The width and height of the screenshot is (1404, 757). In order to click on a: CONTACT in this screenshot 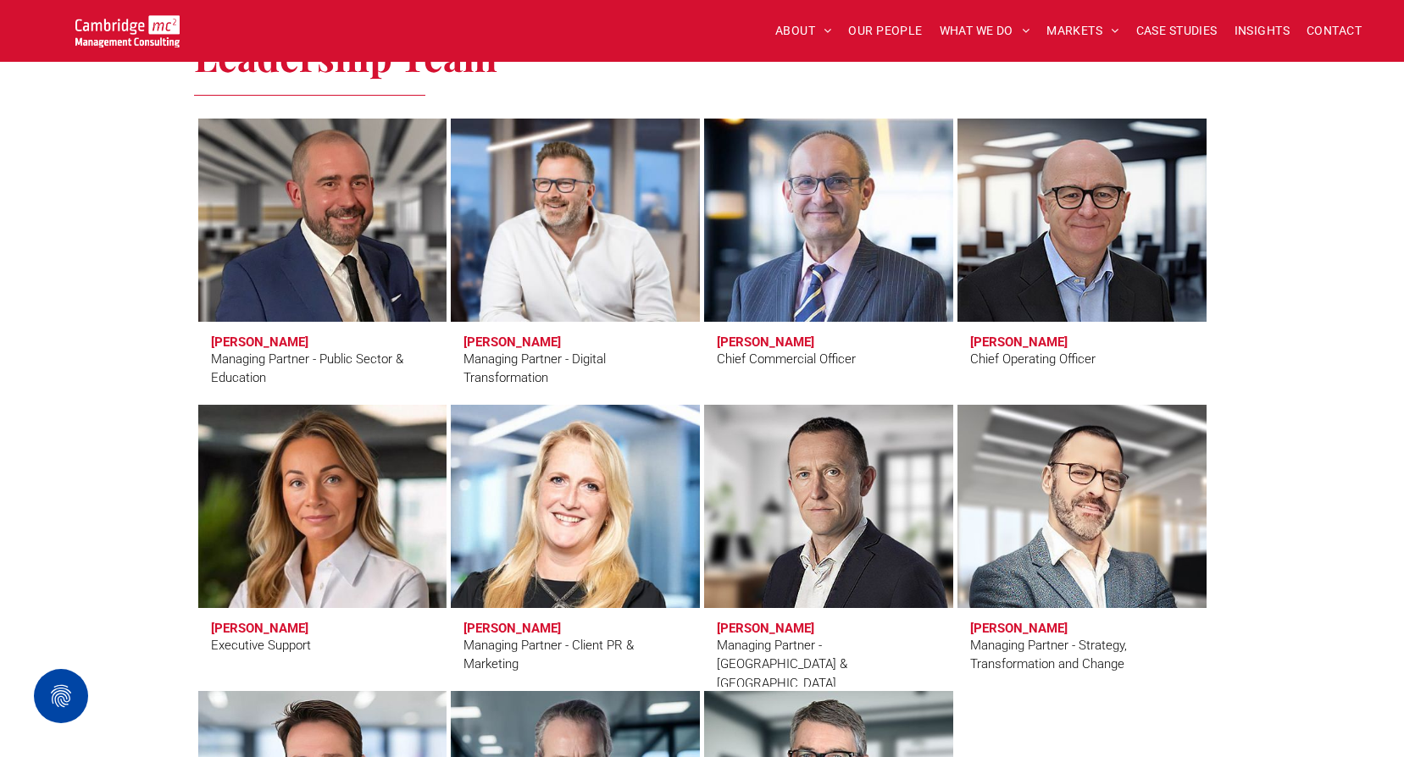, I will do `click(1333, 30)`.